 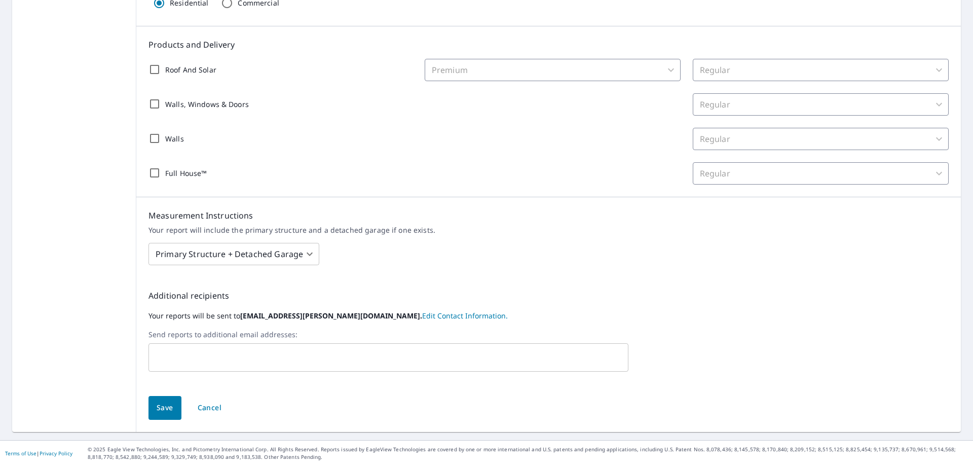 I want to click on p: Roof And Solar, so click(x=191, y=69).